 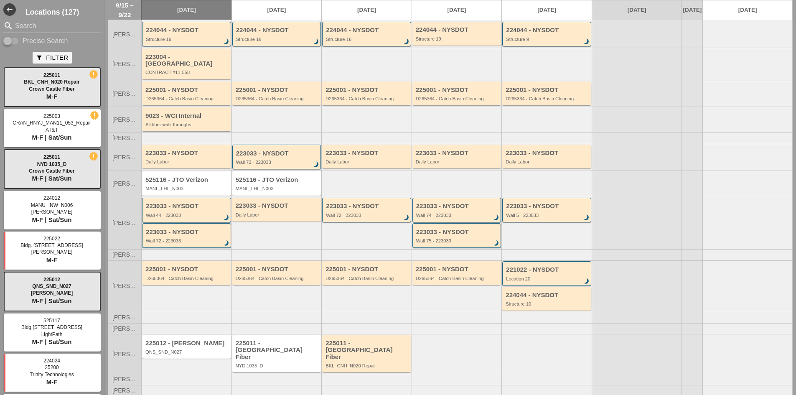 What do you see at coordinates (51, 286) in the screenshot?
I see `span: QNS_SND_N027` at bounding box center [51, 286].